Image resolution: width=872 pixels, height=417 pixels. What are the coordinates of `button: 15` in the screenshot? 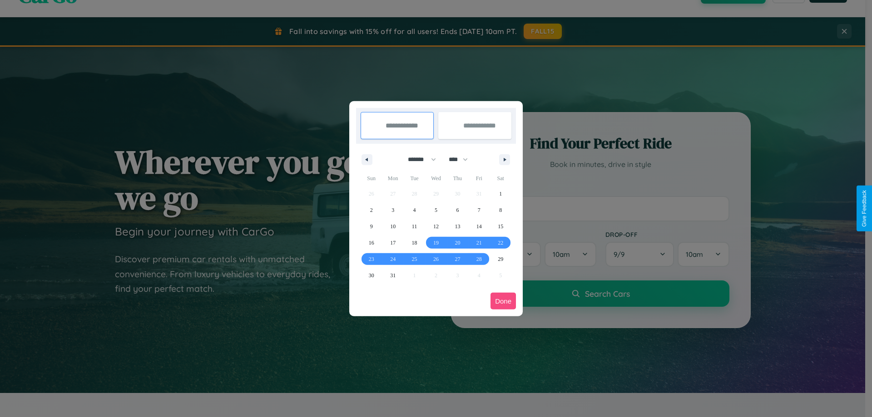 It's located at (501, 227).